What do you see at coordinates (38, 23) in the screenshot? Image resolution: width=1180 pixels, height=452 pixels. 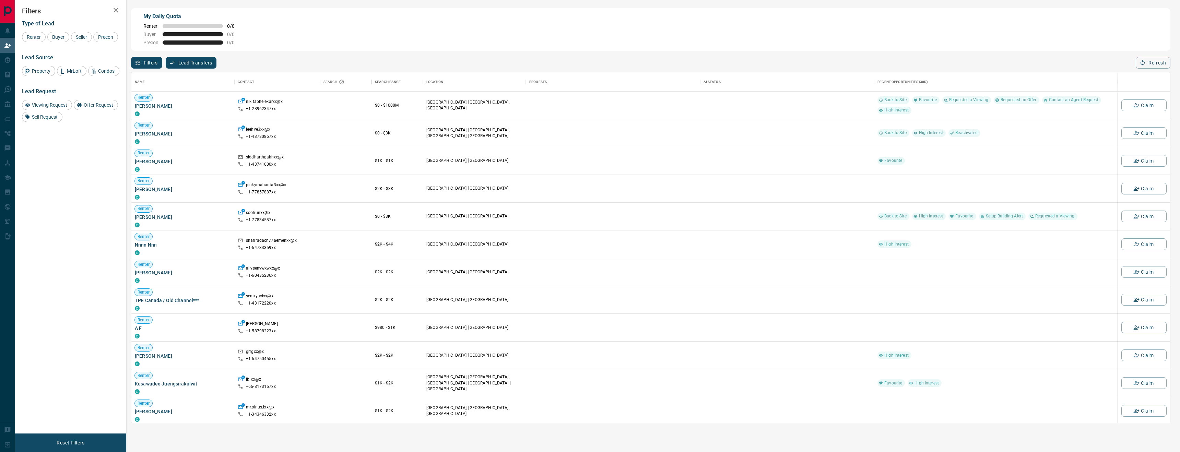 I see `span: Type of Lead` at bounding box center [38, 23].